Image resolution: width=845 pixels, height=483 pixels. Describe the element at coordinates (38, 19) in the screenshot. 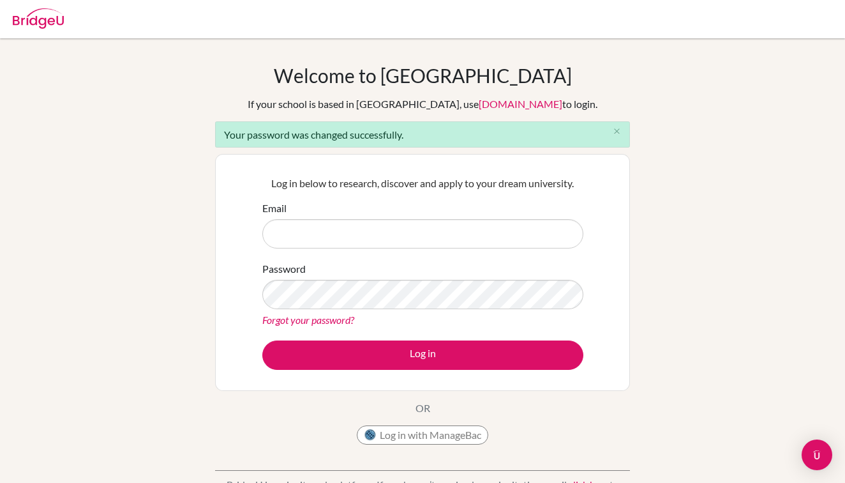

I see `img: Bridge-U` at that location.